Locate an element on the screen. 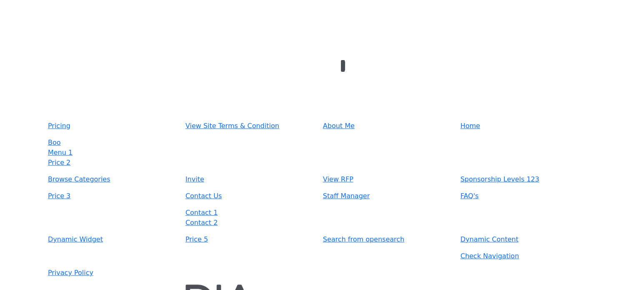 The height and width of the screenshot is (290, 636). p: Privacy Policy is located at coordinates (112, 273).